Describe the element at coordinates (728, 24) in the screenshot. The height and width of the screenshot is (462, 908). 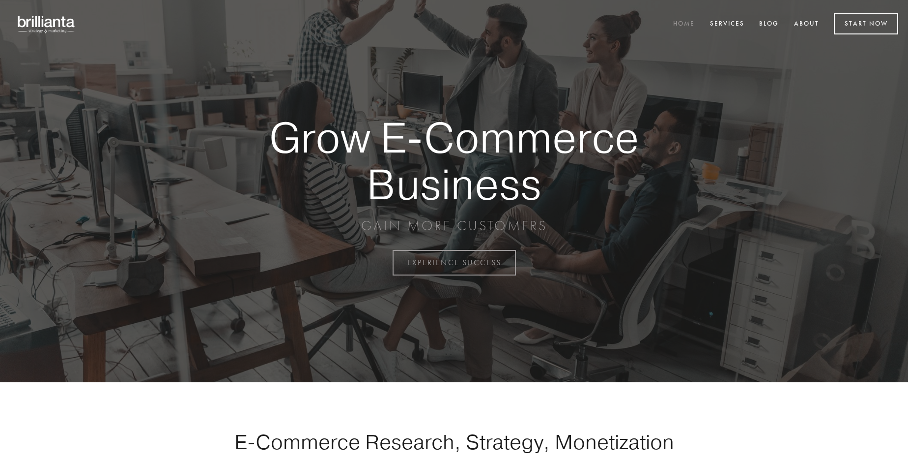
I see `a: Services` at that location.